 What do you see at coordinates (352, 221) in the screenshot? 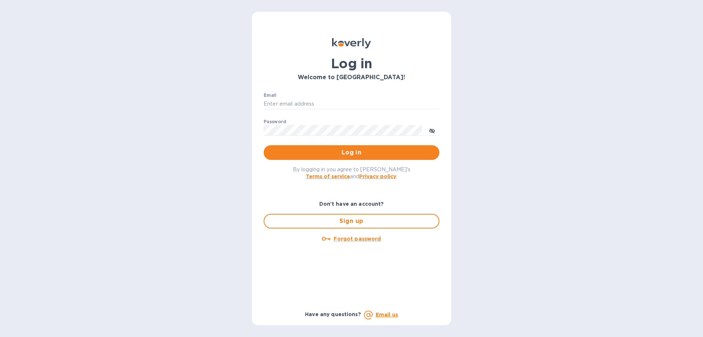
I see `span: Sign up` at bounding box center [352, 221].